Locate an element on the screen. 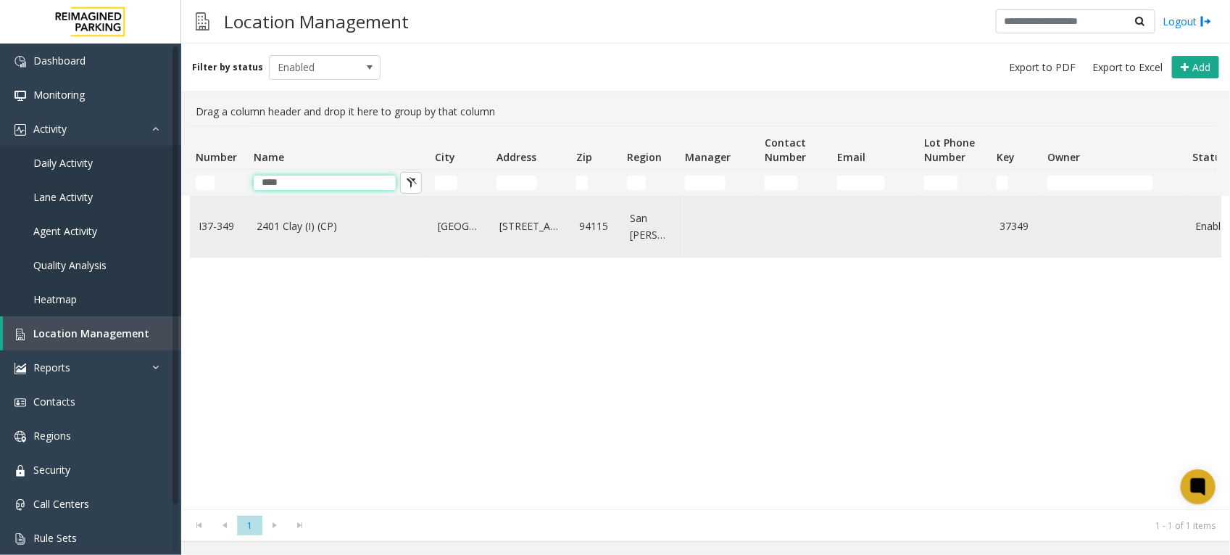  a: Enabled is located at coordinates (1212, 226).